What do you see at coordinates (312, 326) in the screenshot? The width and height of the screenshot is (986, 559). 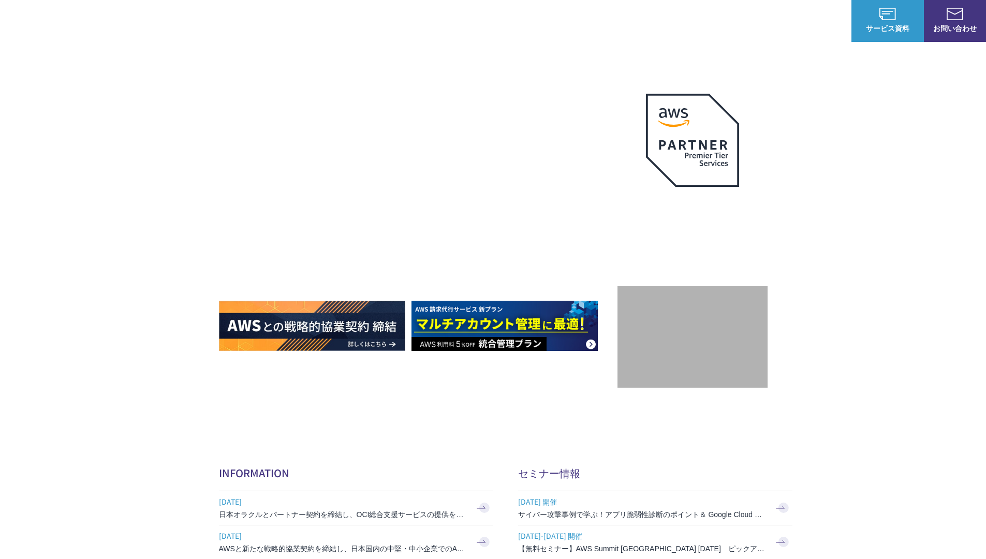 I see `img: AWSとの戦略的協業契約 締結` at bounding box center [312, 326].